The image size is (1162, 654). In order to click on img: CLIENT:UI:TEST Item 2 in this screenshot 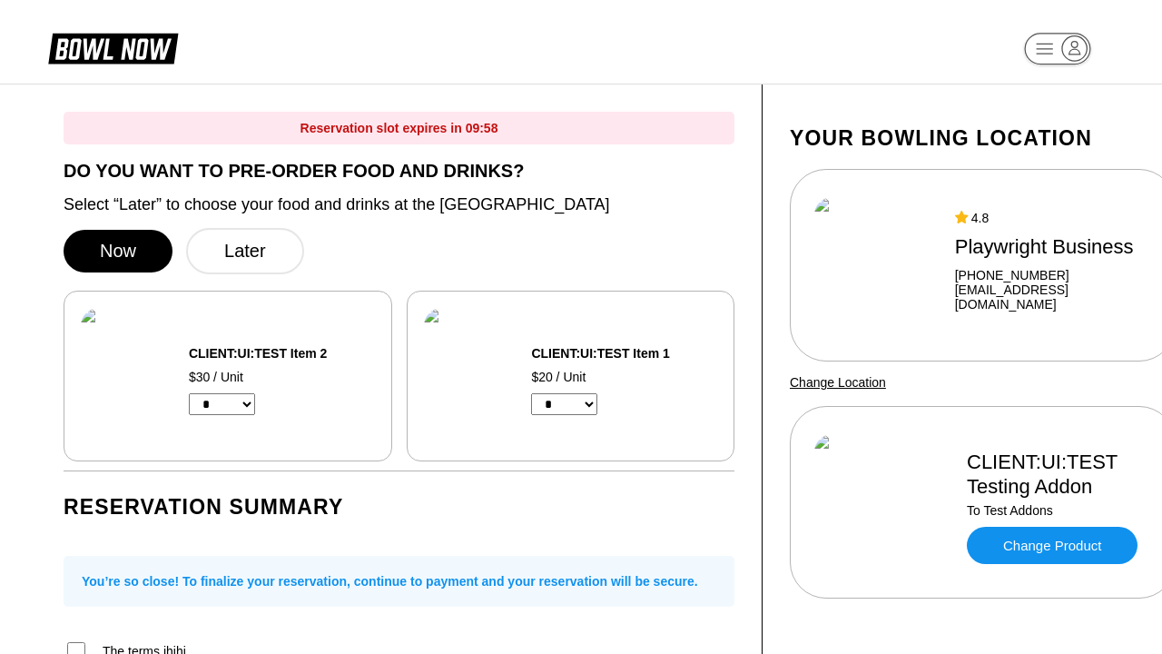, I will do `click(123, 376)`.